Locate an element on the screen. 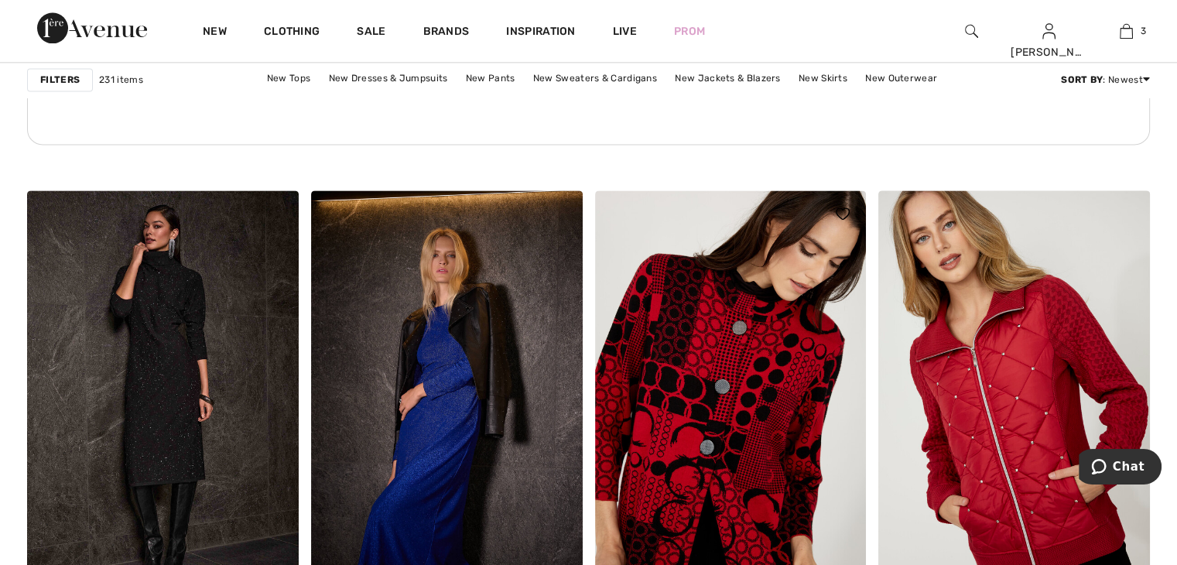  a: Brands is located at coordinates (446, 32).